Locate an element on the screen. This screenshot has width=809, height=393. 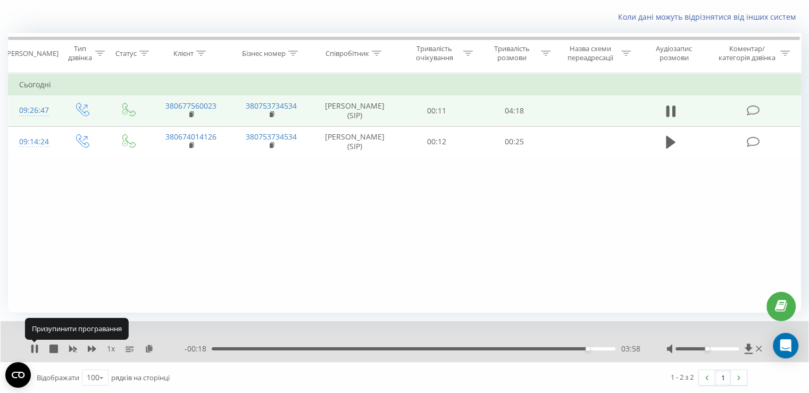
a: 380674014126 is located at coordinates (191, 136).